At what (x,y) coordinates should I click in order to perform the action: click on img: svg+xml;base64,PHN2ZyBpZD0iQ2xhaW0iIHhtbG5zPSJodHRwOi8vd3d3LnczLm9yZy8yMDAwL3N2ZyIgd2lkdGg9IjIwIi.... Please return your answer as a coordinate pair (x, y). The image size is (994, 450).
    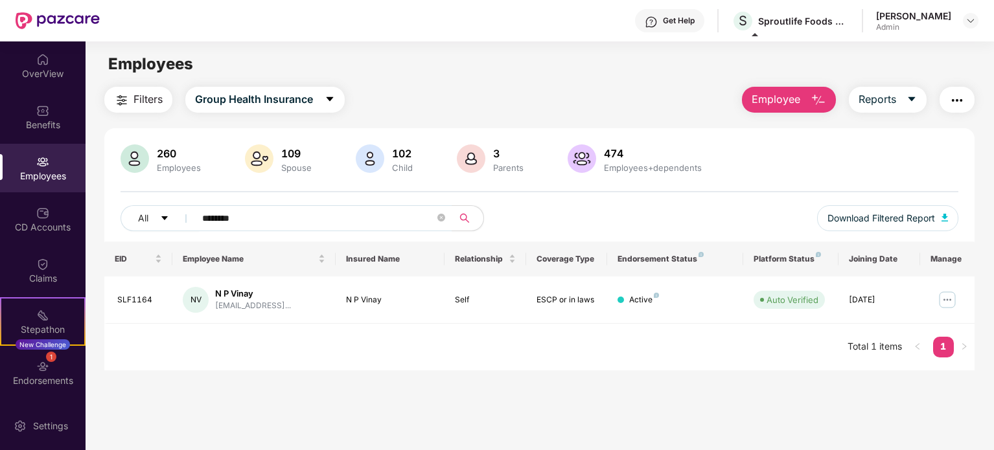
    Looking at the image, I should click on (43, 264).